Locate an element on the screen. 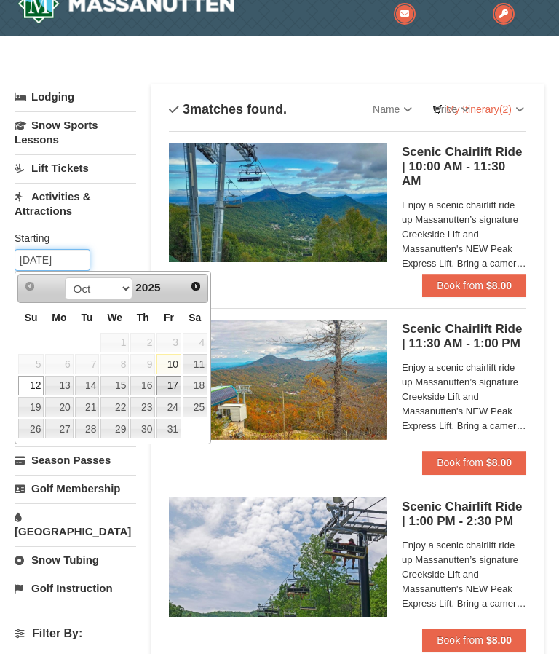 This screenshot has width=559, height=654. a: Prev is located at coordinates (30, 286).